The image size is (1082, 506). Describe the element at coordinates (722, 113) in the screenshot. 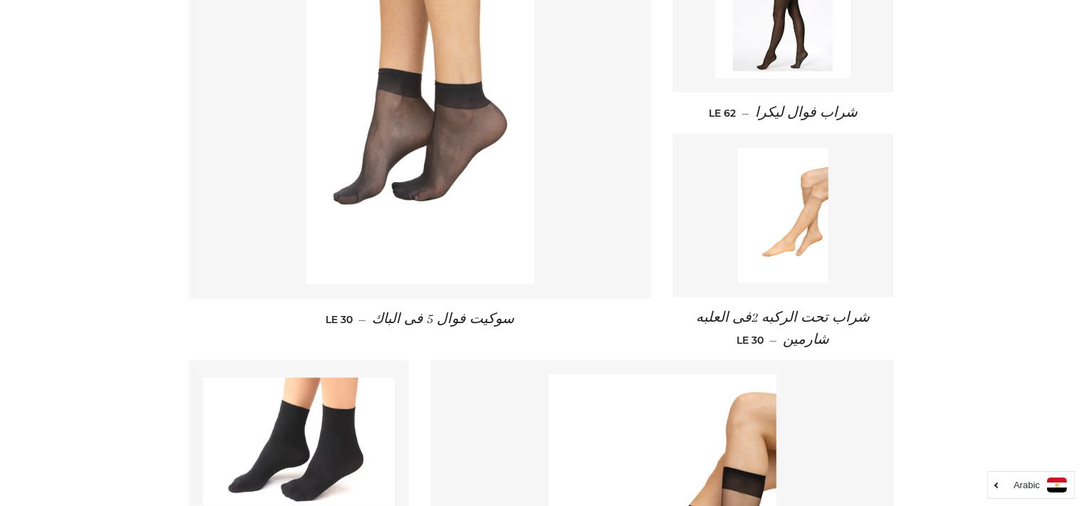

I see `span: LE 62` at that location.